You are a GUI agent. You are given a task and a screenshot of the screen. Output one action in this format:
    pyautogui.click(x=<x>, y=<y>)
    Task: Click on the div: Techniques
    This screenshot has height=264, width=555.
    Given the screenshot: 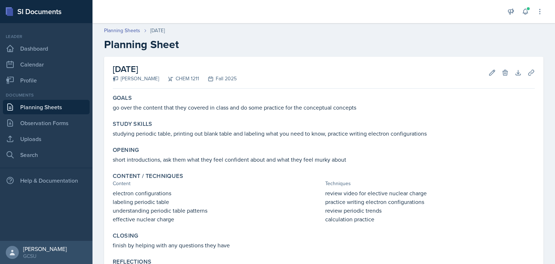 What is the action you would take?
    pyautogui.click(x=430, y=183)
    